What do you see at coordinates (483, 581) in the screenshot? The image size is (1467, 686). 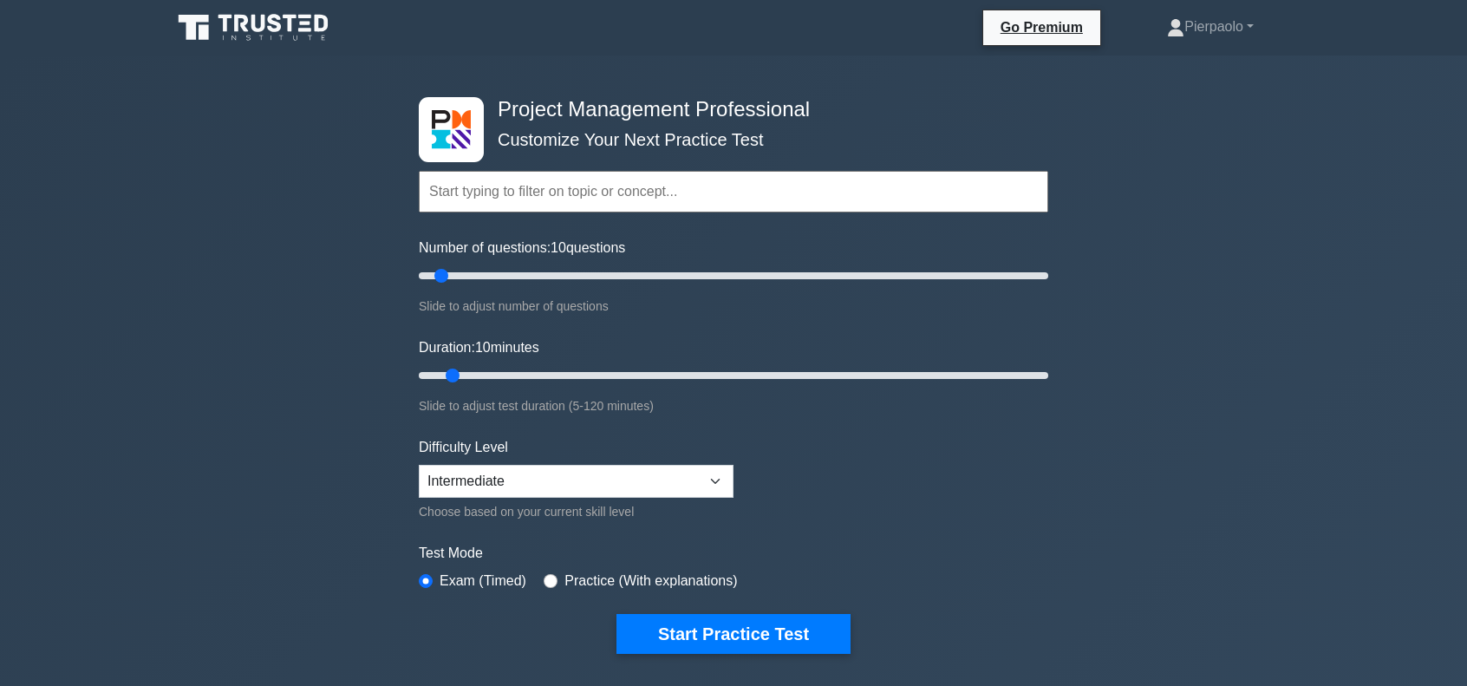 I see `label: Exam (Timed)` at bounding box center [483, 581].